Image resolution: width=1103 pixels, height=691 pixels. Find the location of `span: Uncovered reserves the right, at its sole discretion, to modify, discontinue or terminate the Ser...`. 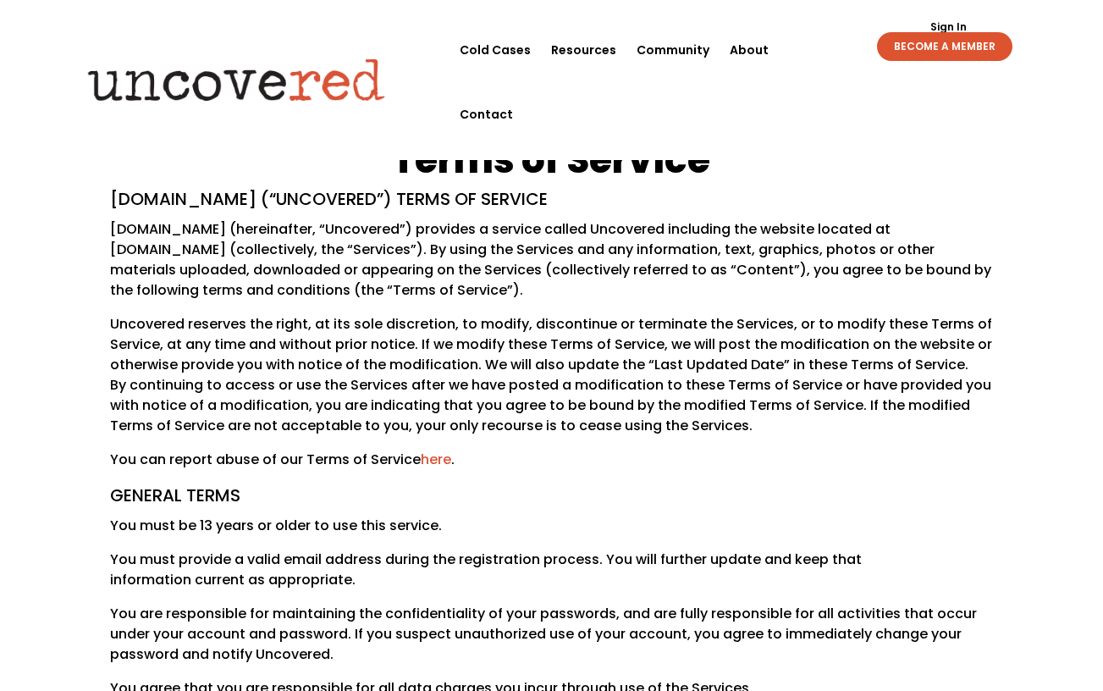

span: Uncovered reserves the right, at its sole discretion, to modify, discontinue or terminate the Ser... is located at coordinates (551, 374).